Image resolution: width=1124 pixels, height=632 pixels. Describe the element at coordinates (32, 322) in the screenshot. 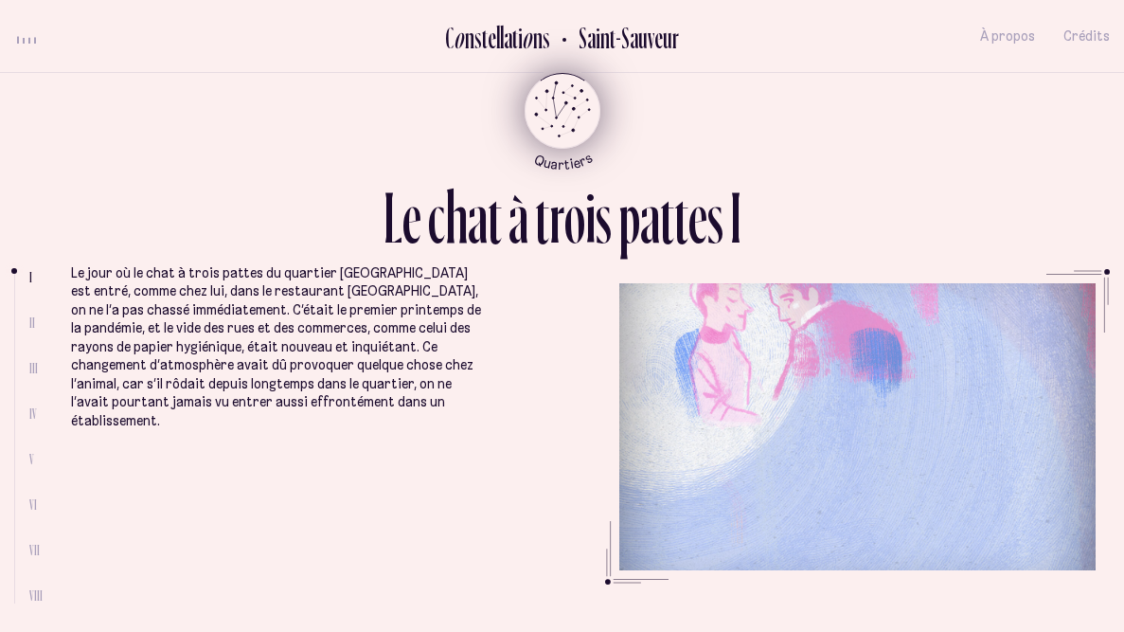

I see `span: II` at that location.